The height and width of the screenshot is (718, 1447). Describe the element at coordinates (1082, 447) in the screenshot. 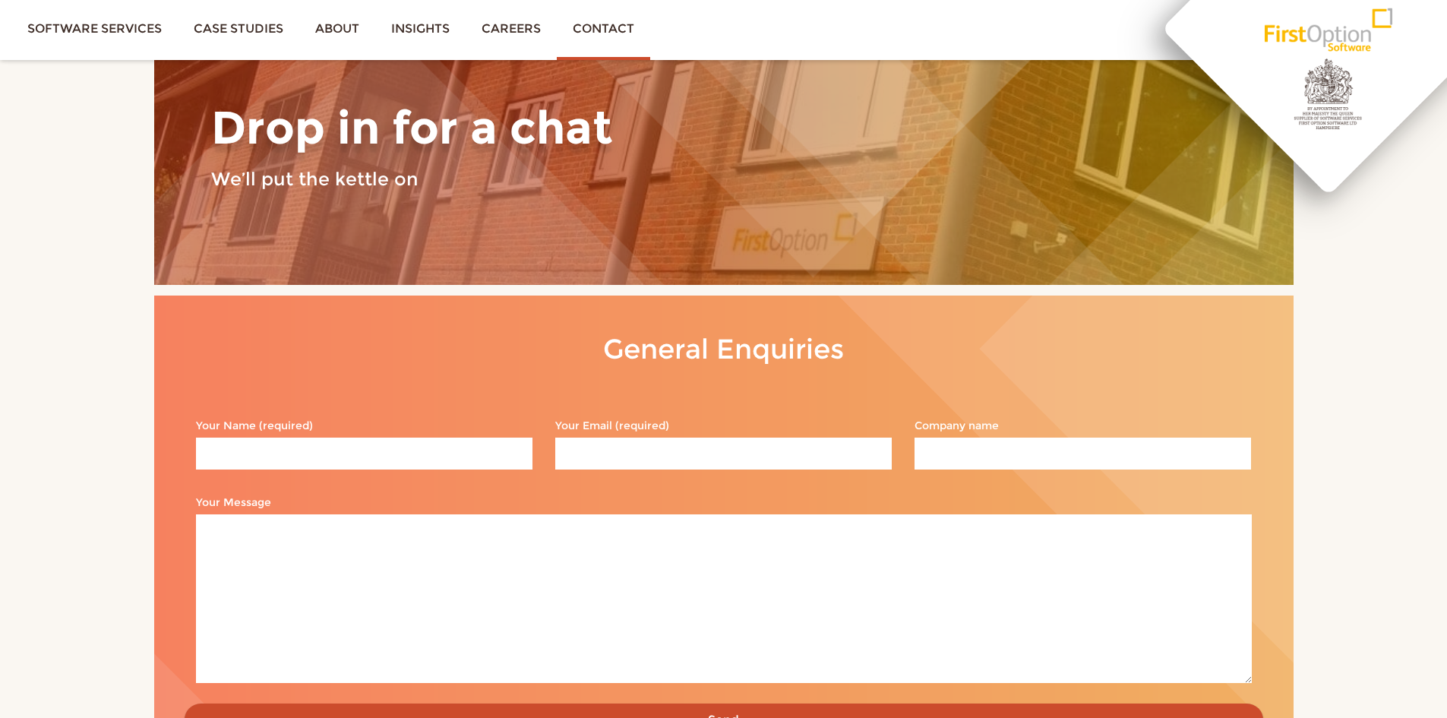

I see `label: Company name` at that location.